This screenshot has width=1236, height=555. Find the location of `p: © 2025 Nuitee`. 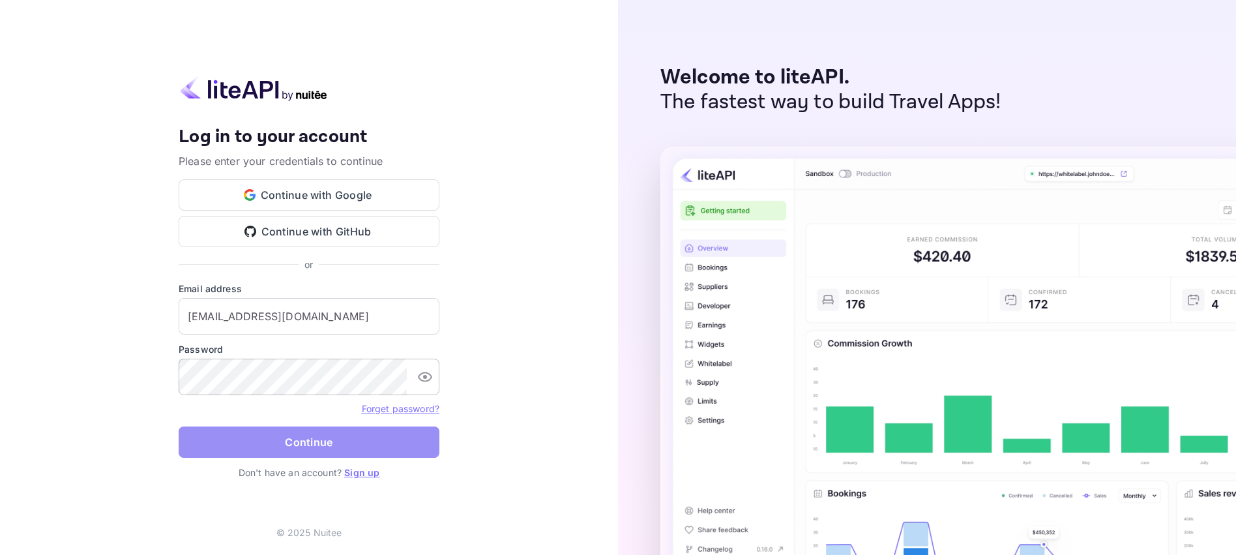

p: © 2025 Nuitee is located at coordinates (309, 532).